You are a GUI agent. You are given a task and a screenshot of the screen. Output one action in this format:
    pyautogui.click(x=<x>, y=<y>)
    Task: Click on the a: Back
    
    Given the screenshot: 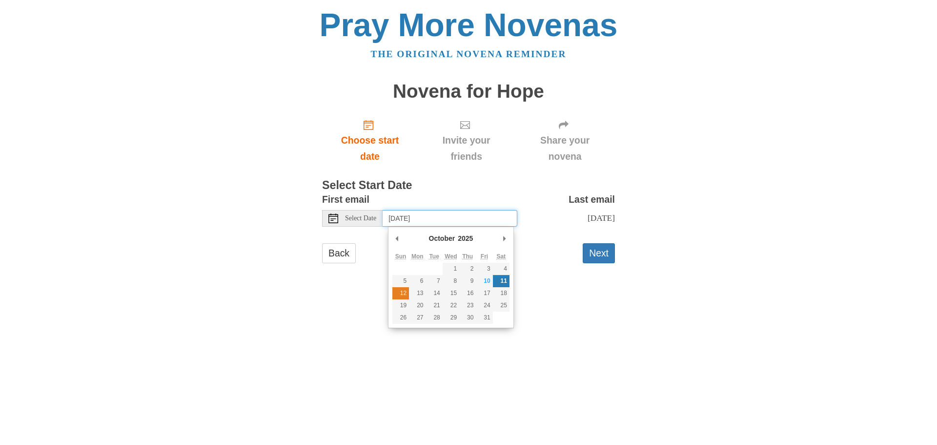 What is the action you would take?
    pyautogui.click(x=339, y=253)
    